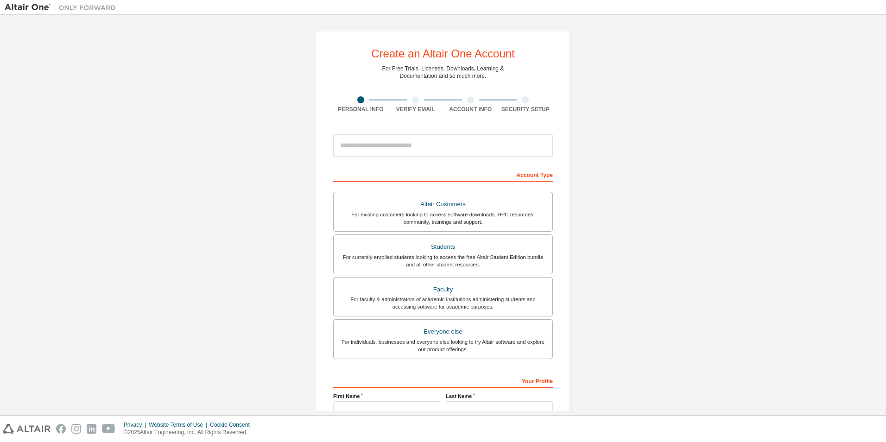 The width and height of the screenshot is (886, 442). Describe the element at coordinates (416, 109) in the screenshot. I see `div: Verify Email` at that location.